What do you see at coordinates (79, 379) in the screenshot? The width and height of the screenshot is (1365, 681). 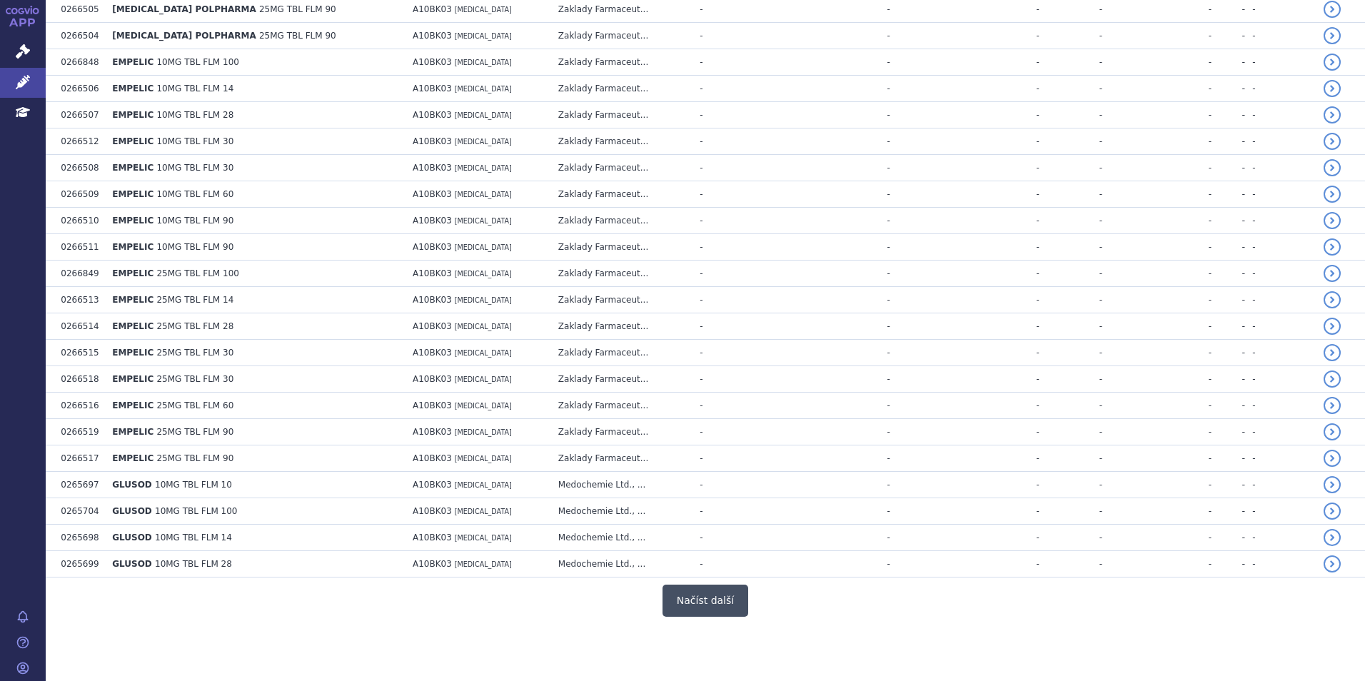 I see `td: 0266518` at bounding box center [79, 379].